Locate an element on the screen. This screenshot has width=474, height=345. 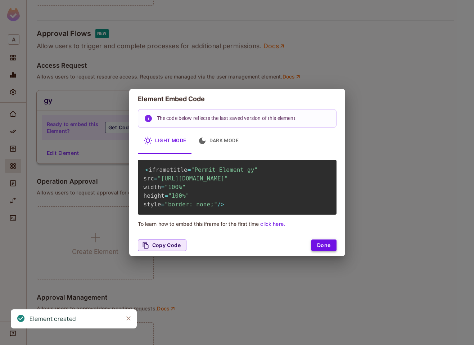
button: Done is located at coordinates (324, 245).